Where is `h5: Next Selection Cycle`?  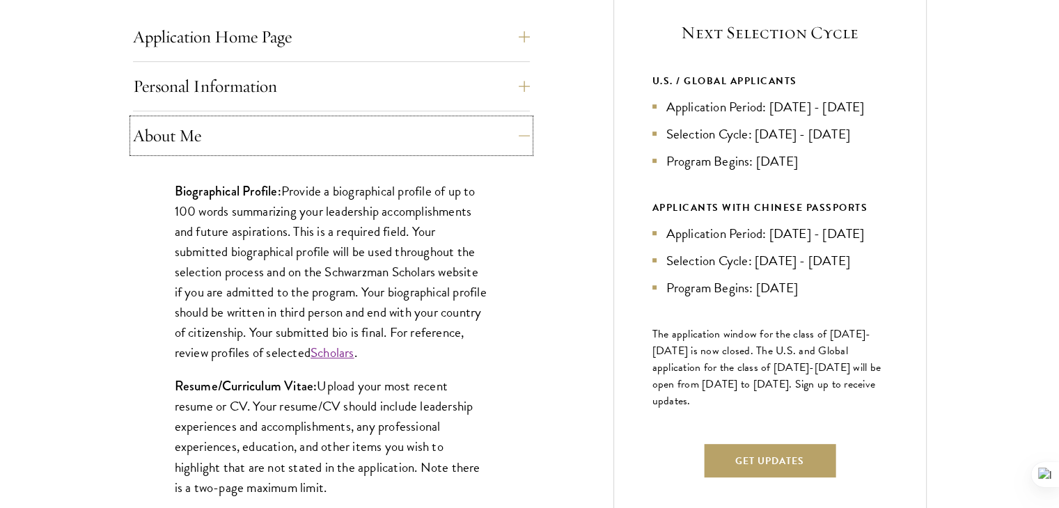 h5: Next Selection Cycle is located at coordinates (770, 33).